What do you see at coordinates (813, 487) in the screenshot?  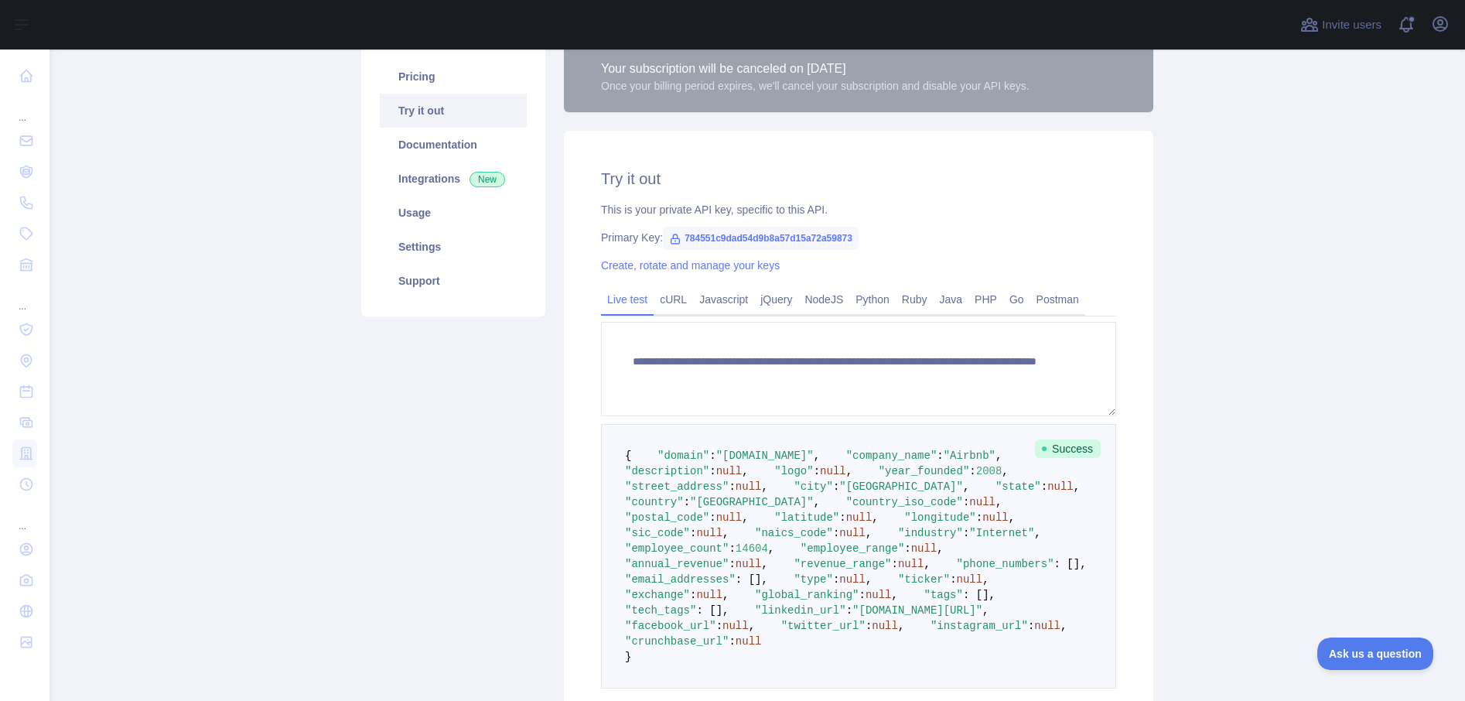 I see `span: "city"` at bounding box center [813, 487].